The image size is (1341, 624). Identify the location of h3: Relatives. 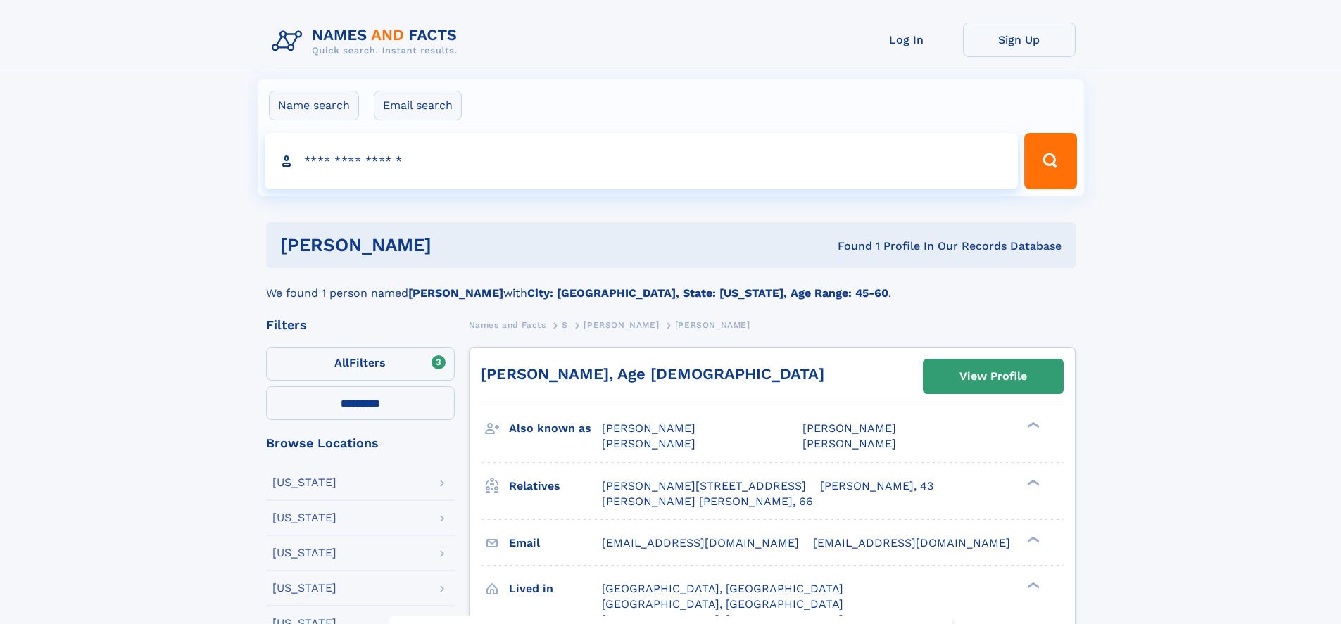
(555, 486).